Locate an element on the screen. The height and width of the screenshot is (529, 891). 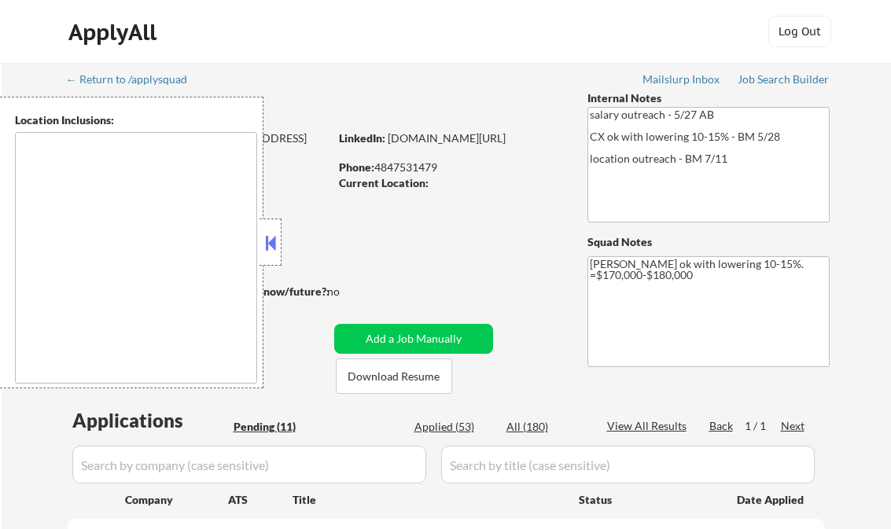
div: ← Return to /applysquad is located at coordinates (134, 79).